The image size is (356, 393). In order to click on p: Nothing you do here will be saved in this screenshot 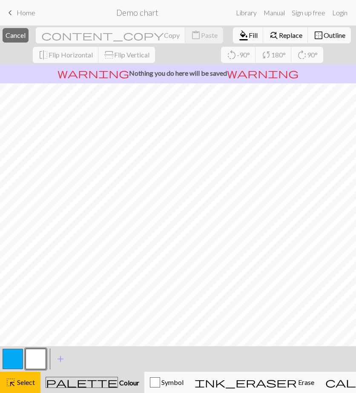, I will do `click(178, 73)`.